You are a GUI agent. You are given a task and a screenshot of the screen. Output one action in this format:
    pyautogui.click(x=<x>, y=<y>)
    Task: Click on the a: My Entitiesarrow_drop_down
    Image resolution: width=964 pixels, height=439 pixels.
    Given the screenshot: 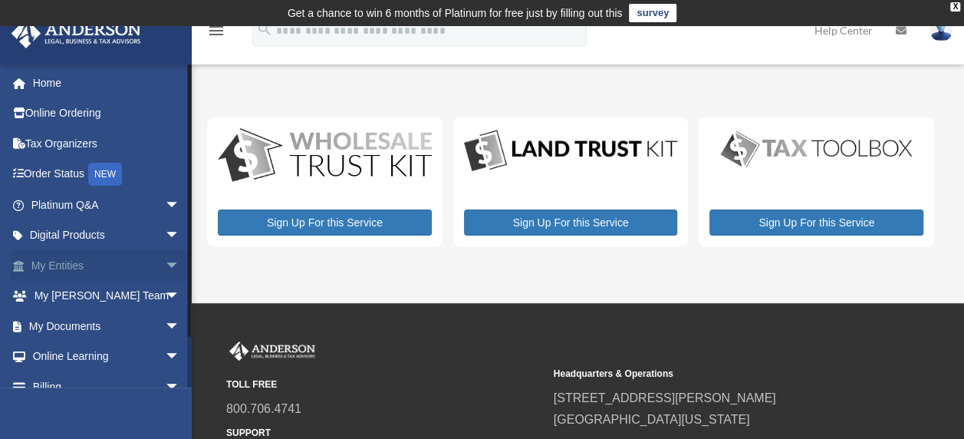 What is the action you would take?
    pyautogui.click(x=107, y=265)
    